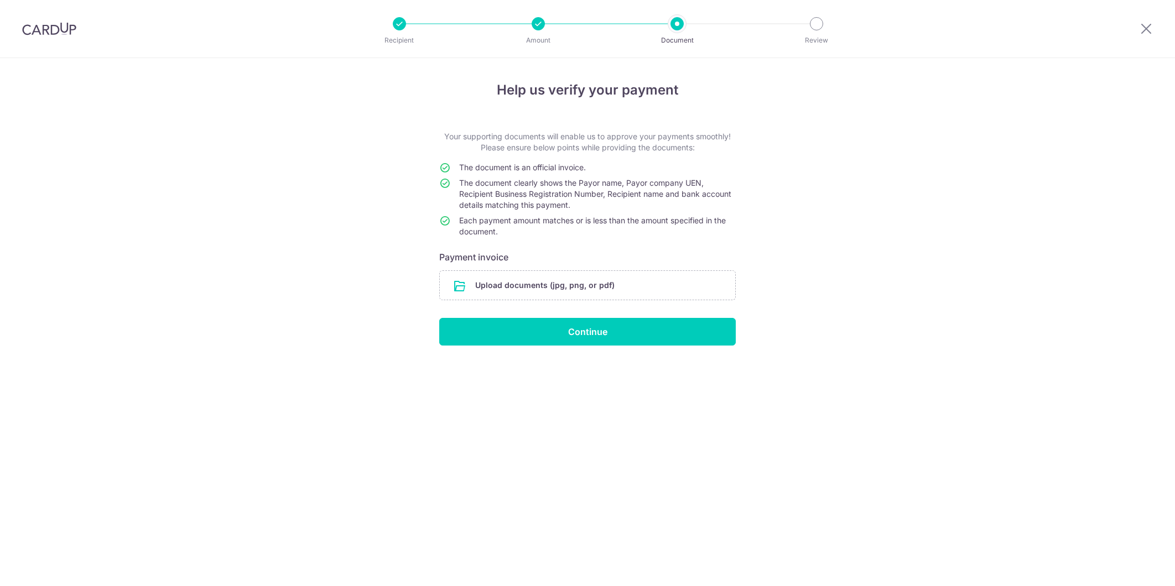 The width and height of the screenshot is (1175, 586). What do you see at coordinates (587, 332) in the screenshot?
I see `input: Continue` at bounding box center [587, 332].